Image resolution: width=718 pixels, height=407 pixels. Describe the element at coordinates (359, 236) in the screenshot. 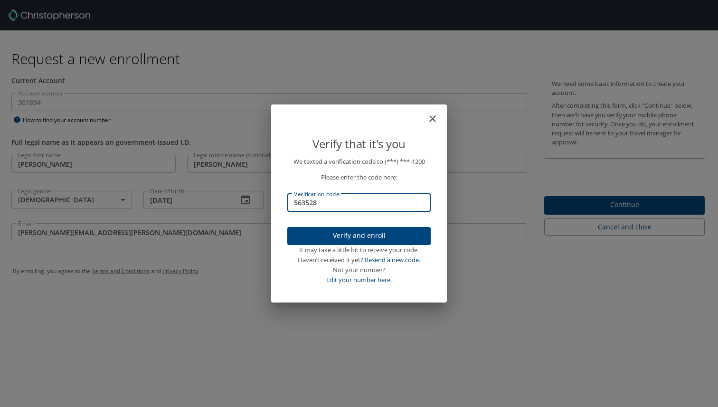

I see `span: Verify and enroll` at that location.